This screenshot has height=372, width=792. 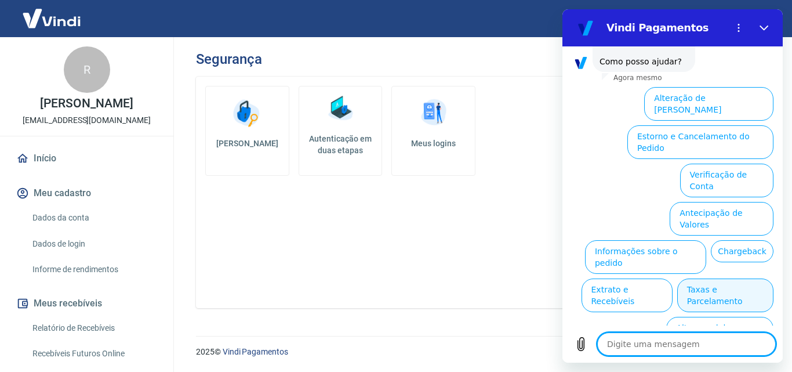 What do you see at coordinates (86, 158) in the screenshot?
I see `a: Início` at bounding box center [86, 158].